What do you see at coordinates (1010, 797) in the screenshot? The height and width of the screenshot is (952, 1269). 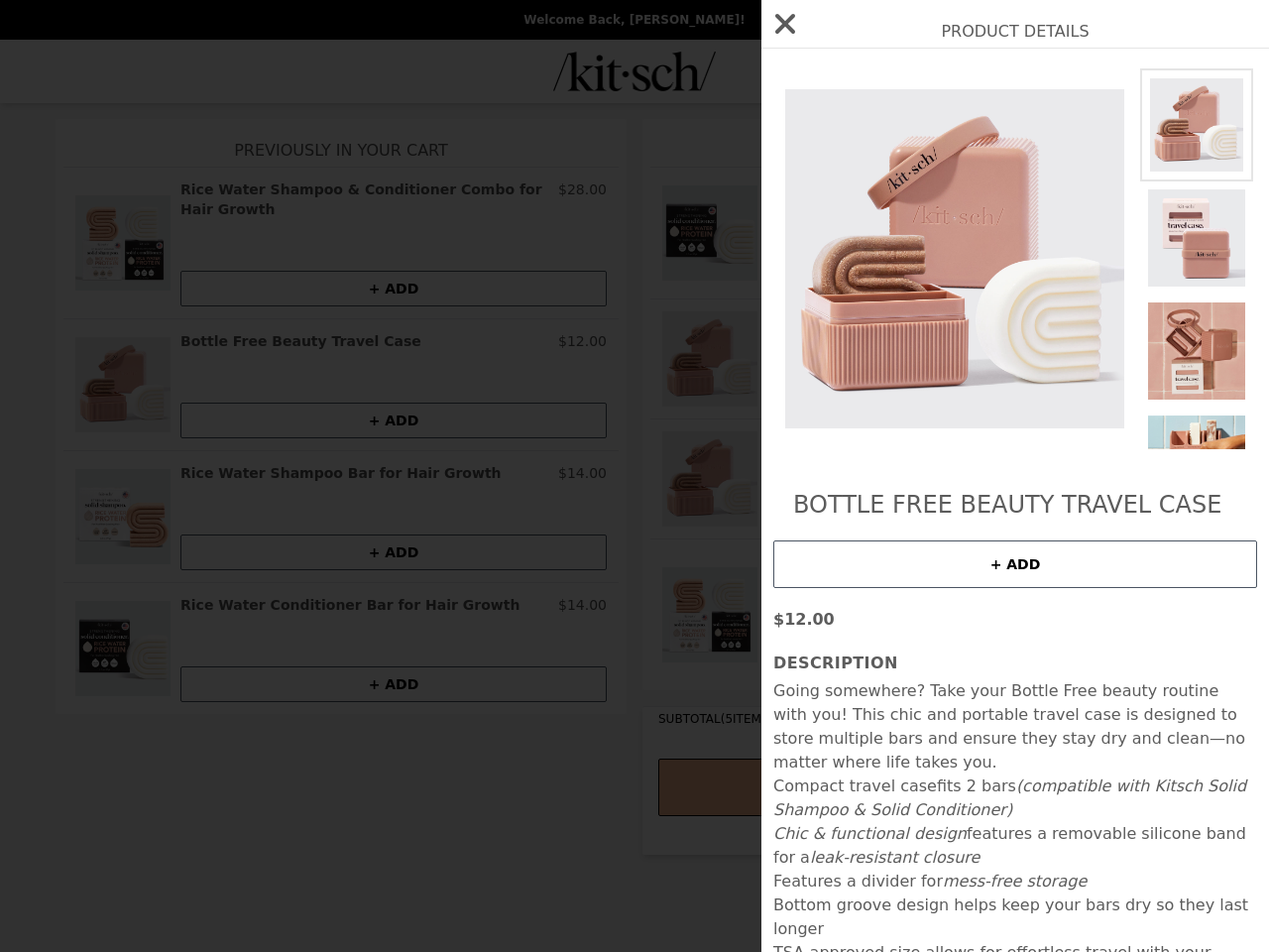 I see `strong: fits 2 bars` at bounding box center [1010, 797].